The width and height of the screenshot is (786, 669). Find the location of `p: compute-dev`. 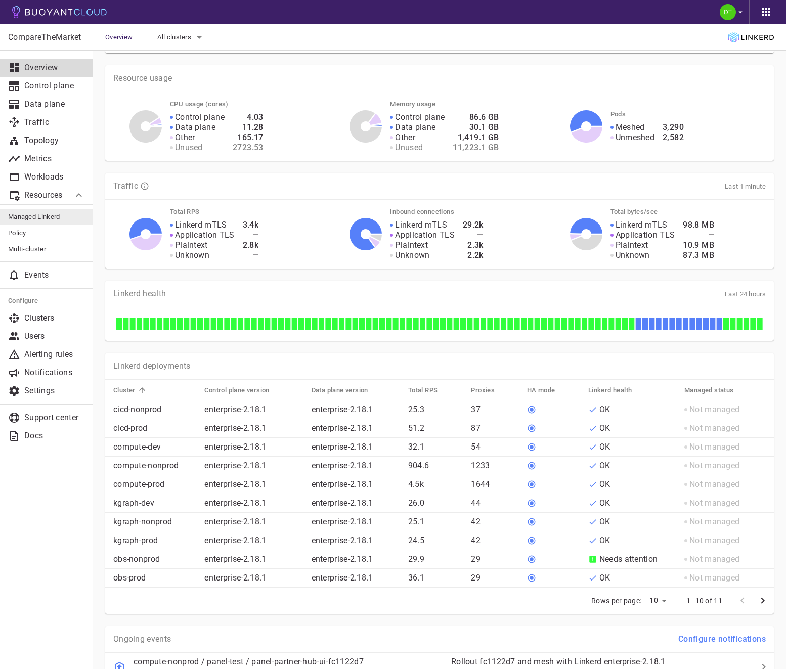

p: compute-dev is located at coordinates (155, 447).